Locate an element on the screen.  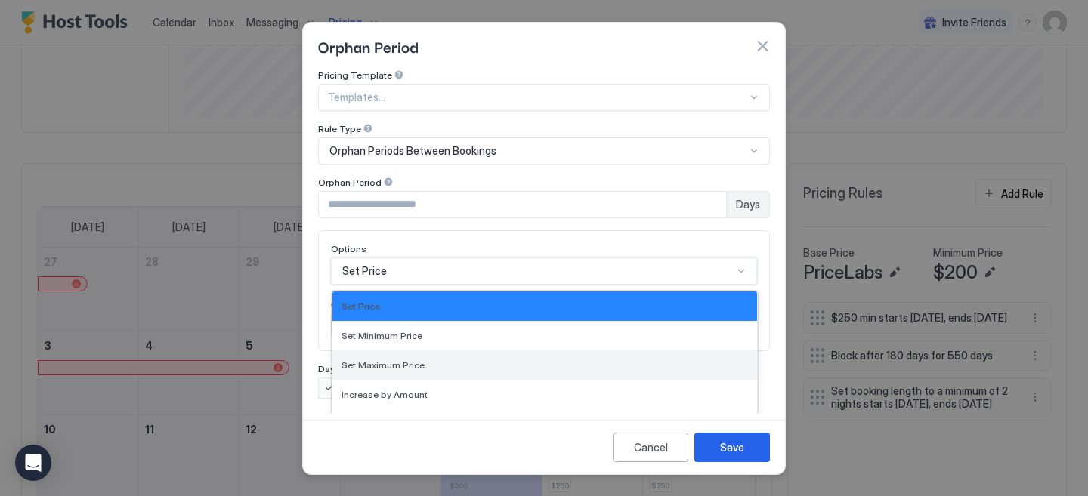
button: Cancel is located at coordinates (650, 447).